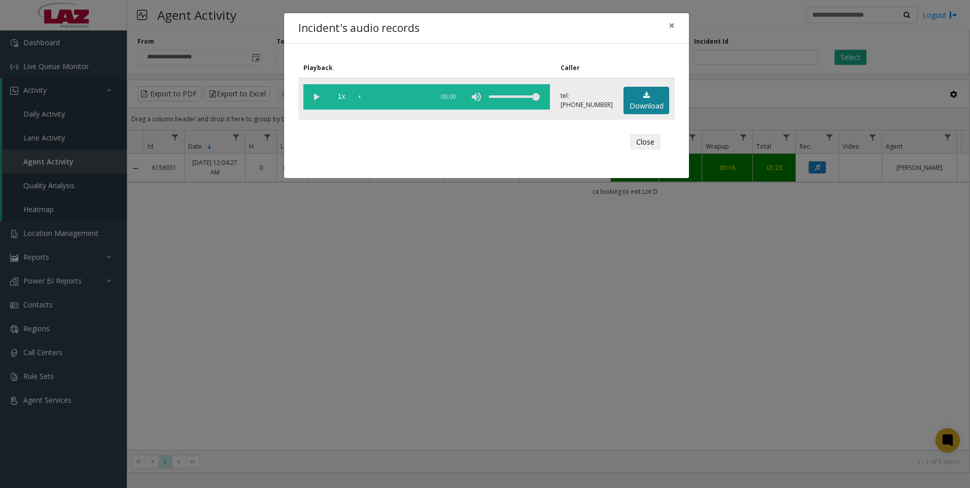 This screenshot has height=488, width=970. Describe the element at coordinates (515, 97) in the screenshot. I see `div: volume level` at that location.